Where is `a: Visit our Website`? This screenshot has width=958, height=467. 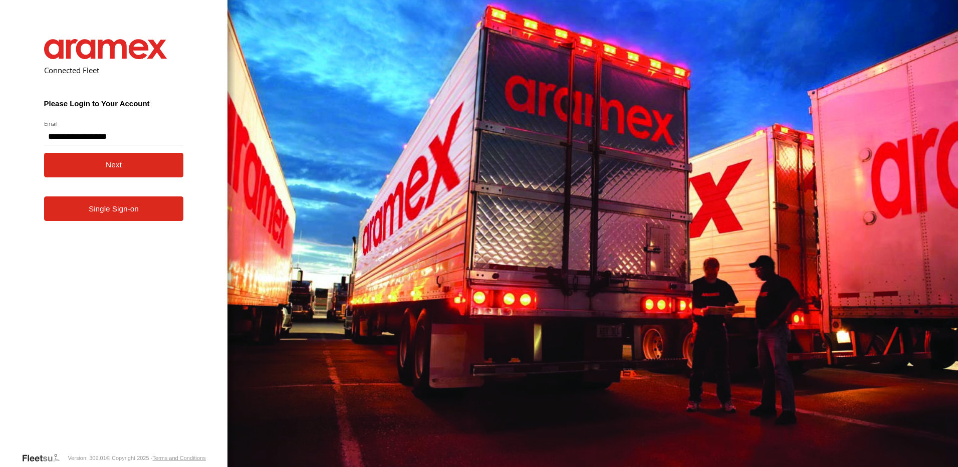 a: Visit our Website is located at coordinates (45, 458).